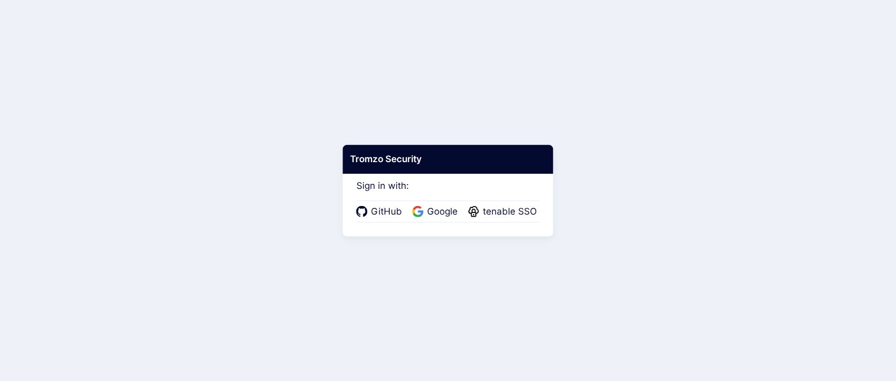  Describe the element at coordinates (510, 212) in the screenshot. I see `span: tenable SSO` at that location.